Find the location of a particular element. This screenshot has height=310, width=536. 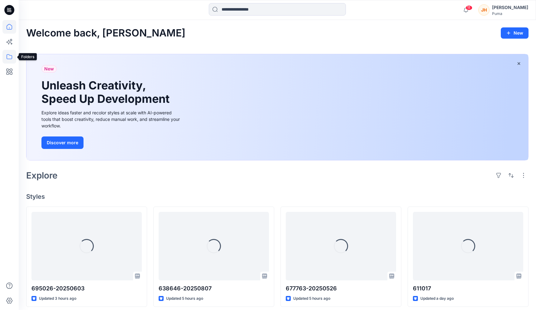

p: Updated a day ago is located at coordinates (437, 299).